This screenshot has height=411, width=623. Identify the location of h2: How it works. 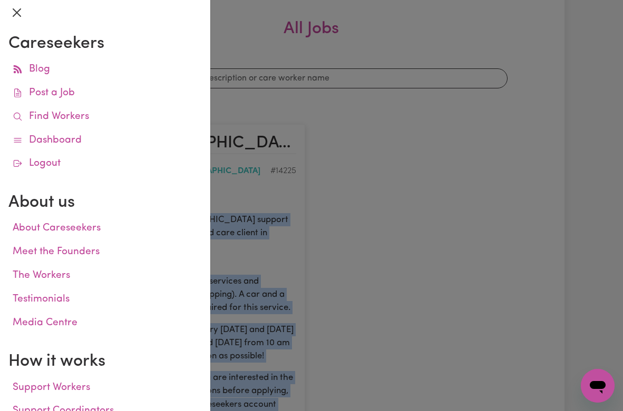
(105, 362).